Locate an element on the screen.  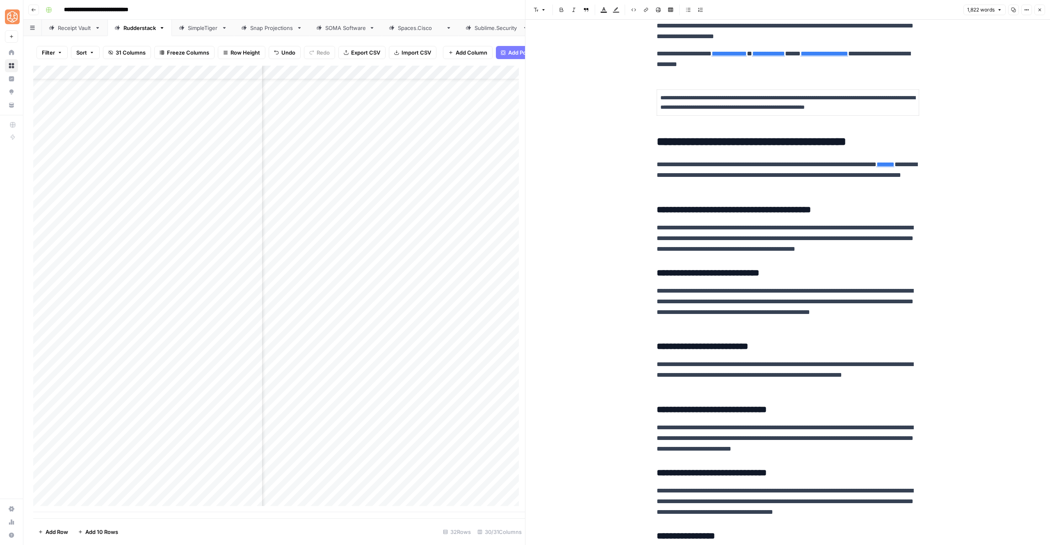
button: Import CSV is located at coordinates (413, 52).